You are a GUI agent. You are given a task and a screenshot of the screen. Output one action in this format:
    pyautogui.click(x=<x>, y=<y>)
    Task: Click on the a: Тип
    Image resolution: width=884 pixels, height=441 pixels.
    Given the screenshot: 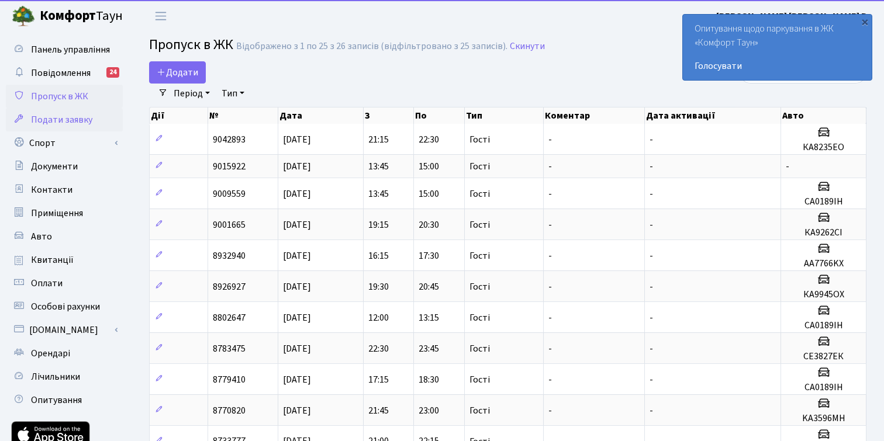 What is the action you would take?
    pyautogui.click(x=233, y=94)
    